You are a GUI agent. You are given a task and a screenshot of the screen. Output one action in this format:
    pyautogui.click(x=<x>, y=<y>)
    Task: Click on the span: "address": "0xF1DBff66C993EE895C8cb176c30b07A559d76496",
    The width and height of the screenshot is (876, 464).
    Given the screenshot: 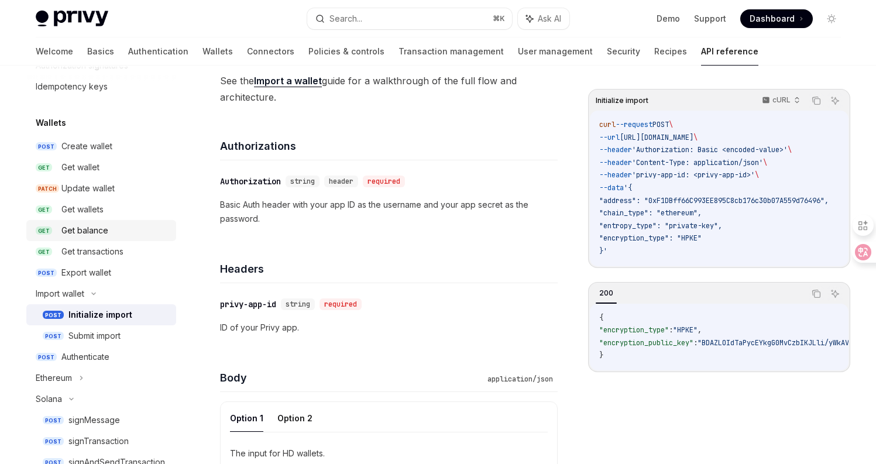 What is the action you would take?
    pyautogui.click(x=714, y=201)
    